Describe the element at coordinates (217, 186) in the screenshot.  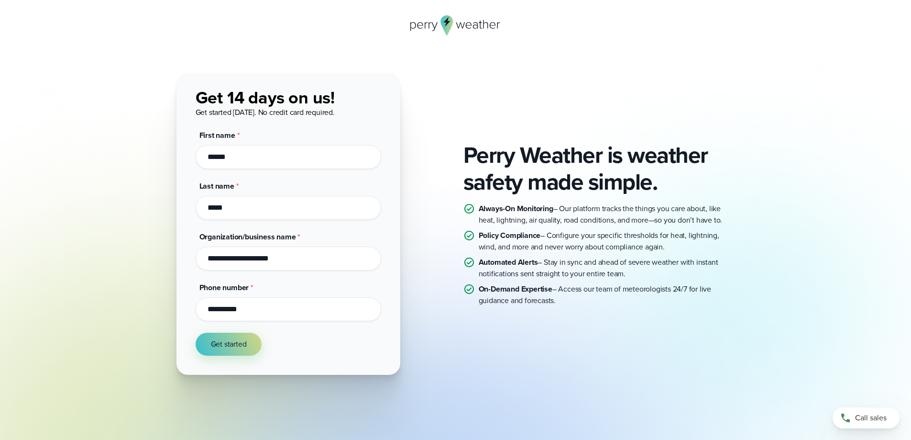
I see `span: Last name` at that location.